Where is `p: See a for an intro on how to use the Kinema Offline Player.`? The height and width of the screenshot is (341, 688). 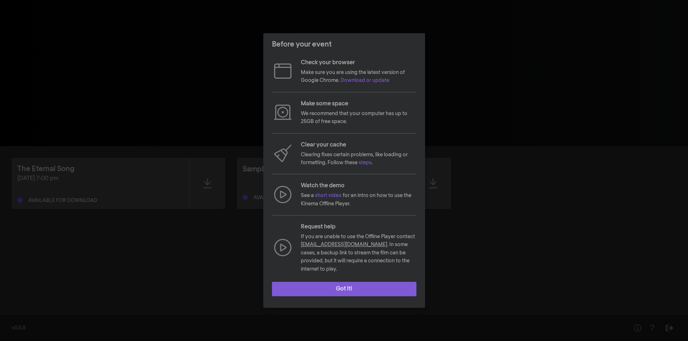
p: See a for an intro on how to use the Kinema Offline Player. is located at coordinates (359, 200).